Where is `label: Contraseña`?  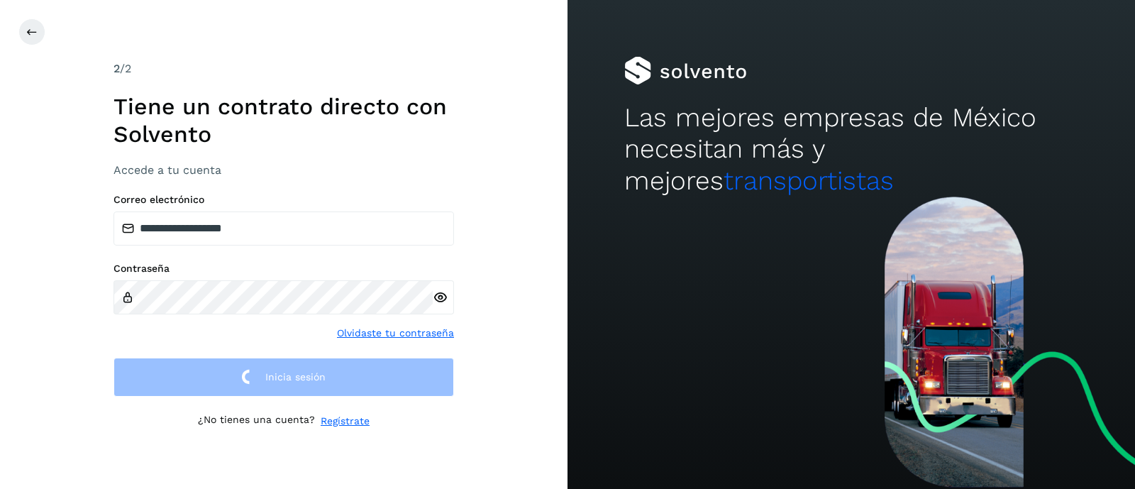
label: Contraseña is located at coordinates (284, 268).